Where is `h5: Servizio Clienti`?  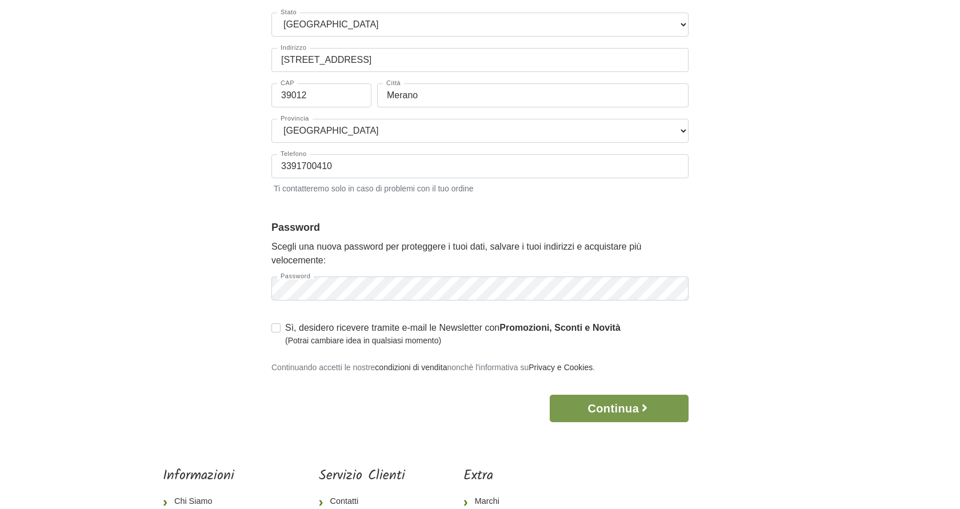
h5: Servizio Clienti is located at coordinates (362, 476).